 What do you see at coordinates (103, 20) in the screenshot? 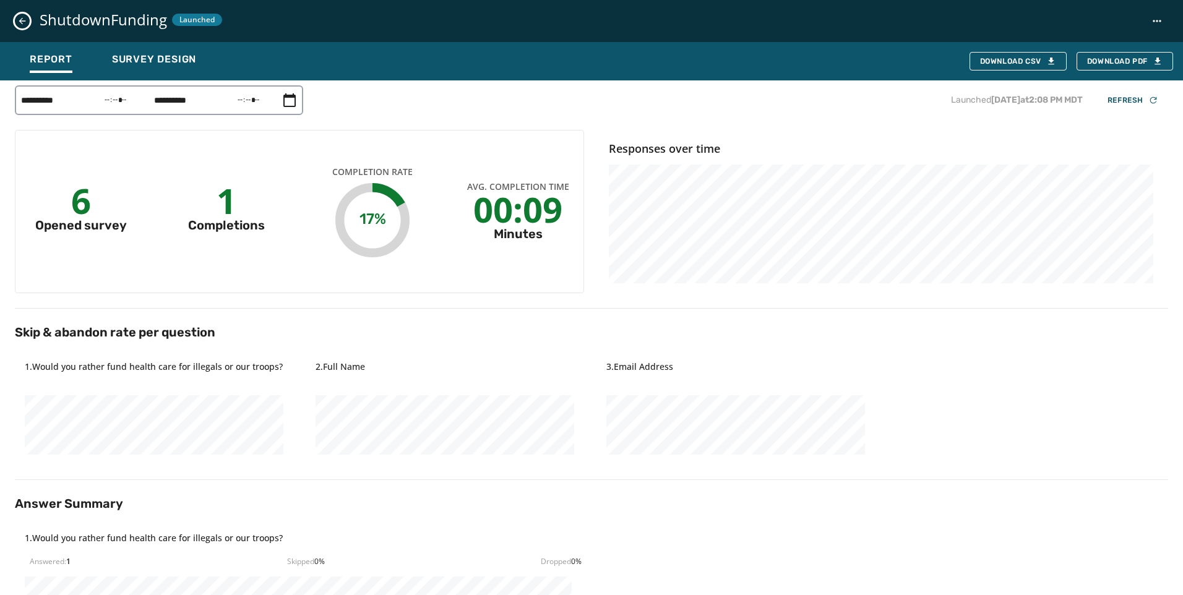
I see `span: ShutdownFunding` at bounding box center [103, 20].